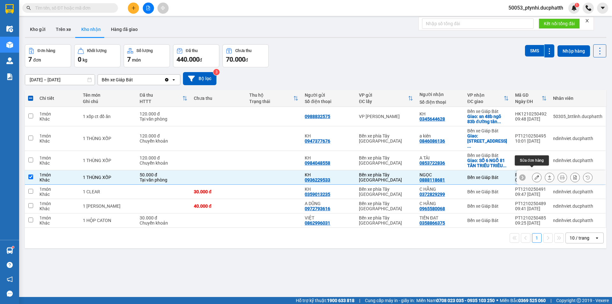 This screenshot has height=304, width=612. What do you see at coordinates (46, 51) in the screenshot?
I see `div: Đơn hàng` at bounding box center [46, 51].